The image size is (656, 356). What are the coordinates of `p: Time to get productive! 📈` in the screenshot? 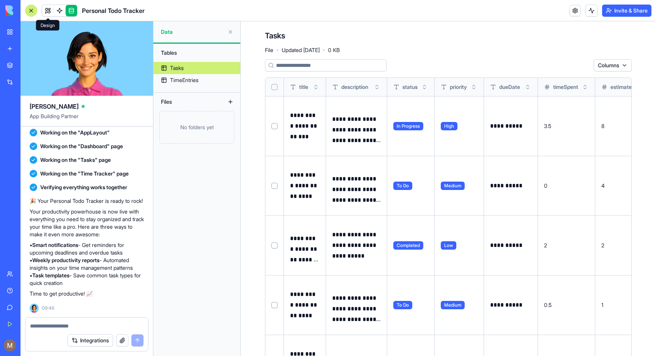 It's located at (87, 294).